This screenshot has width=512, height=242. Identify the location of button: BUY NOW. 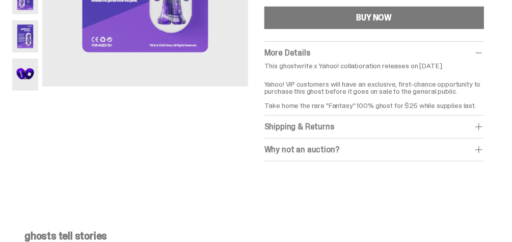
(374, 18).